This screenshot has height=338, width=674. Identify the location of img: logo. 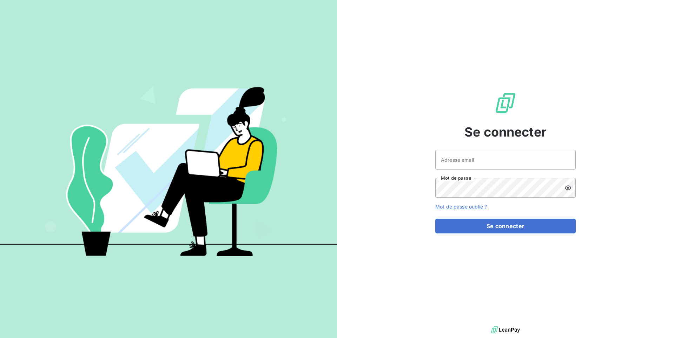
(506, 330).